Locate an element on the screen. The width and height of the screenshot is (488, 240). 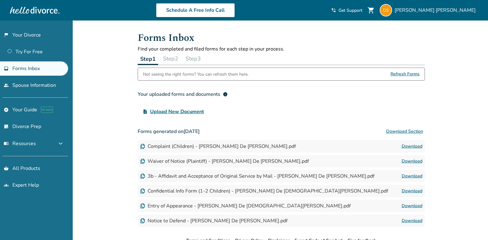
span: phone_in_talk is located at coordinates (334, 10).